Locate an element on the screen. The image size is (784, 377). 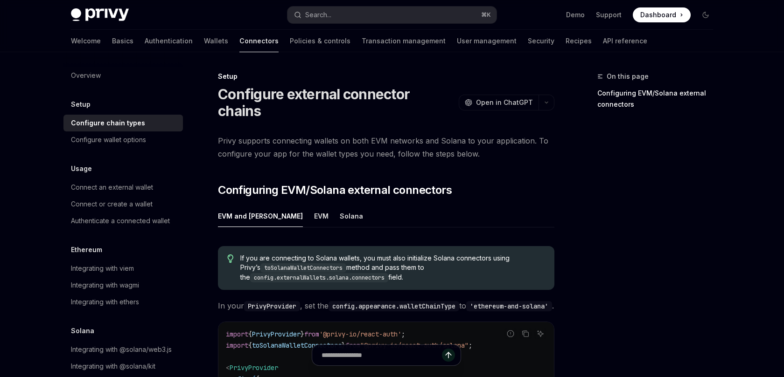
a: Configure wallet options is located at coordinates (123, 140).